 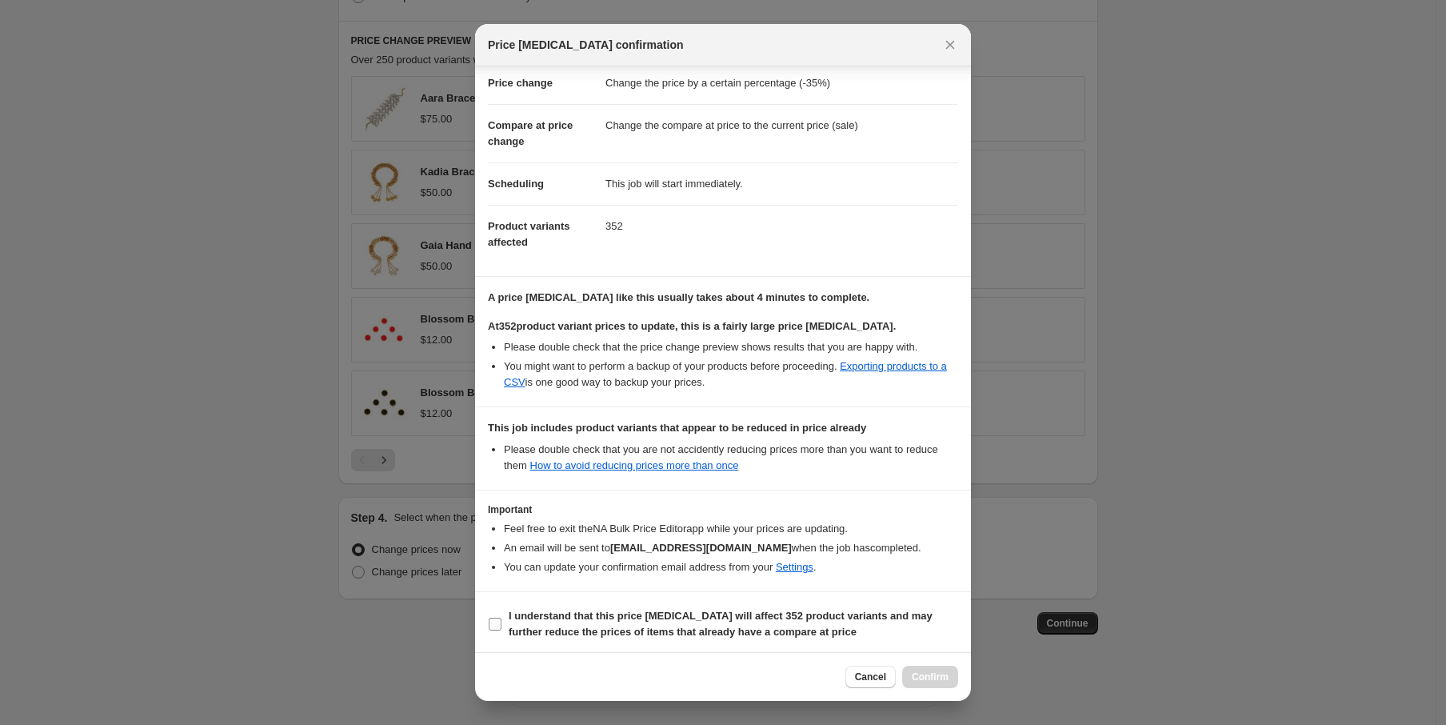 What do you see at coordinates (781, 183) in the screenshot?
I see `dd: This job will start immediately.` at bounding box center [781, 183].